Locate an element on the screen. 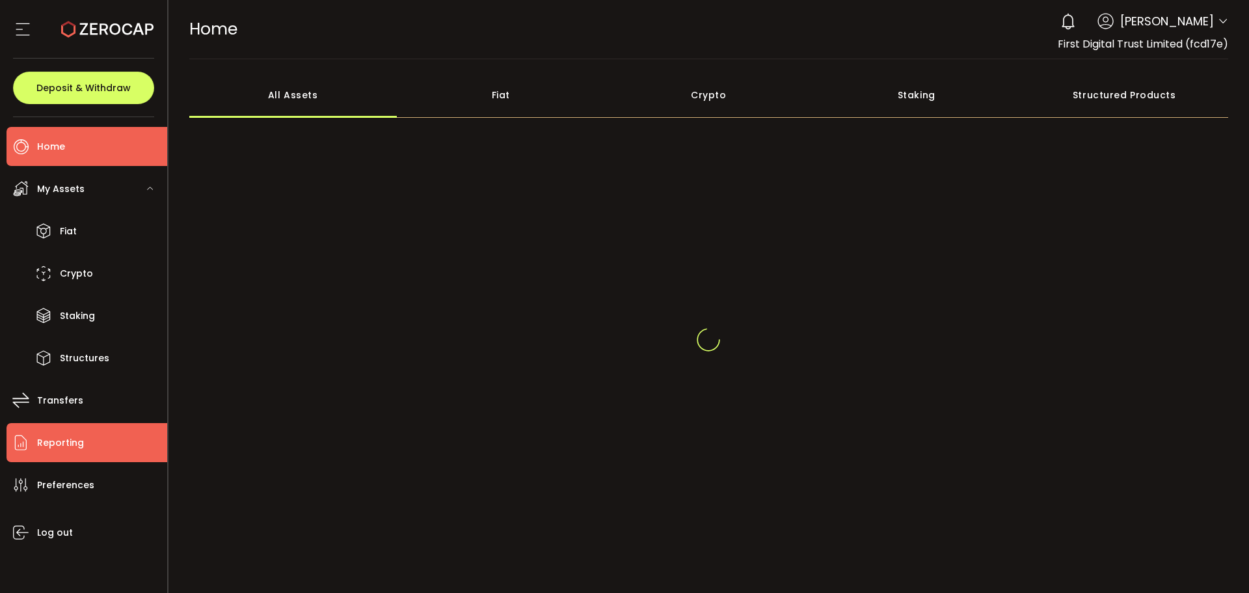 The width and height of the screenshot is (1249, 593). div: Structured Products is located at coordinates (1125, 95).